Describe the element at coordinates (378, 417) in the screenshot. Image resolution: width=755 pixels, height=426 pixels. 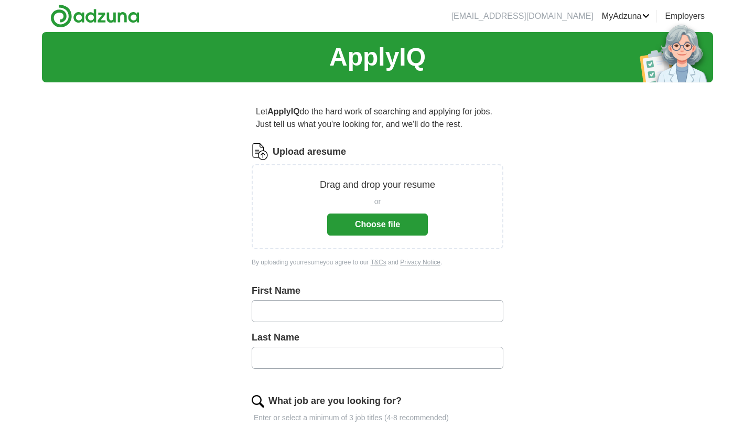
I see `p: Enter or select a minimum of 3 job titles (4-8 recommended)` at that location.